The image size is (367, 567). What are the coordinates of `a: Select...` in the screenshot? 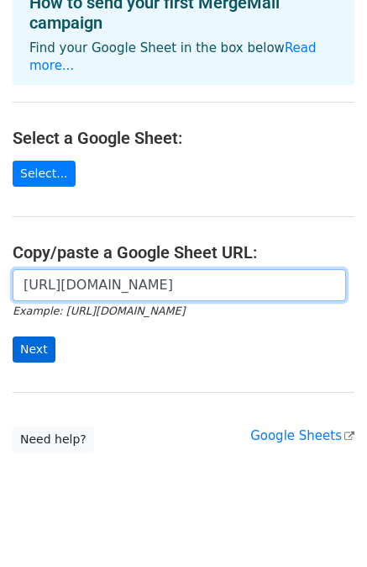 It's located at (44, 173).